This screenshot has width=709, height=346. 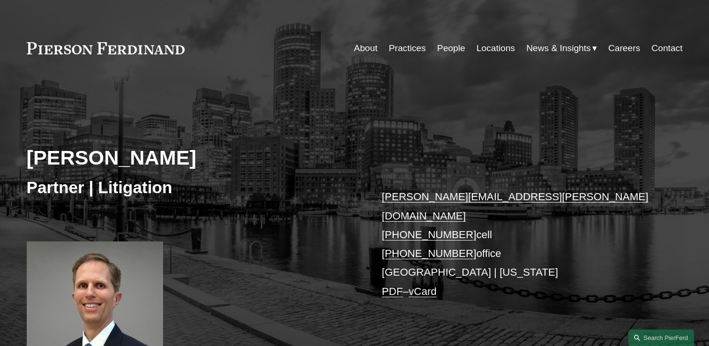 I want to click on a: About, so click(x=366, y=48).